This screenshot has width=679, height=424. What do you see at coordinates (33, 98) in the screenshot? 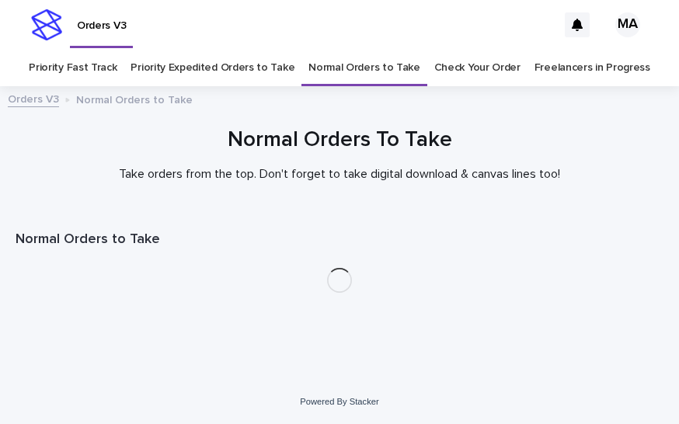
I see `a: Orders V3` at bounding box center [33, 98].